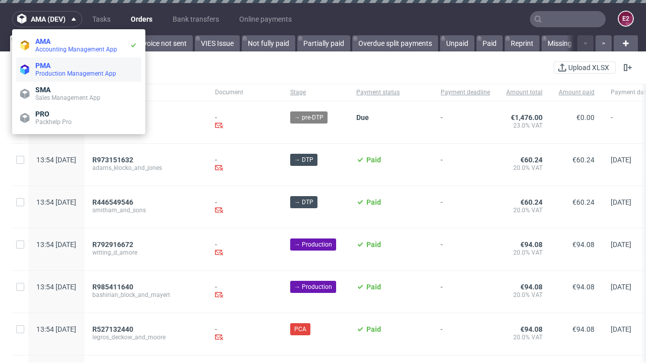 The height and width of the screenshot is (363, 646). Describe the element at coordinates (266, 19) in the screenshot. I see `a: Online payments` at that location.